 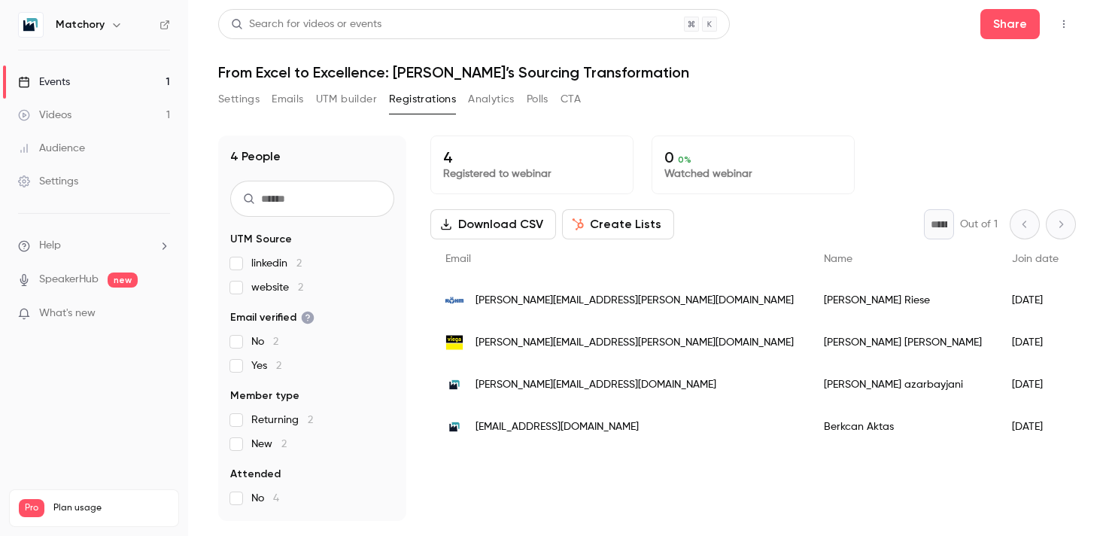 What do you see at coordinates (48, 181) in the screenshot?
I see `div: Settings` at bounding box center [48, 181].